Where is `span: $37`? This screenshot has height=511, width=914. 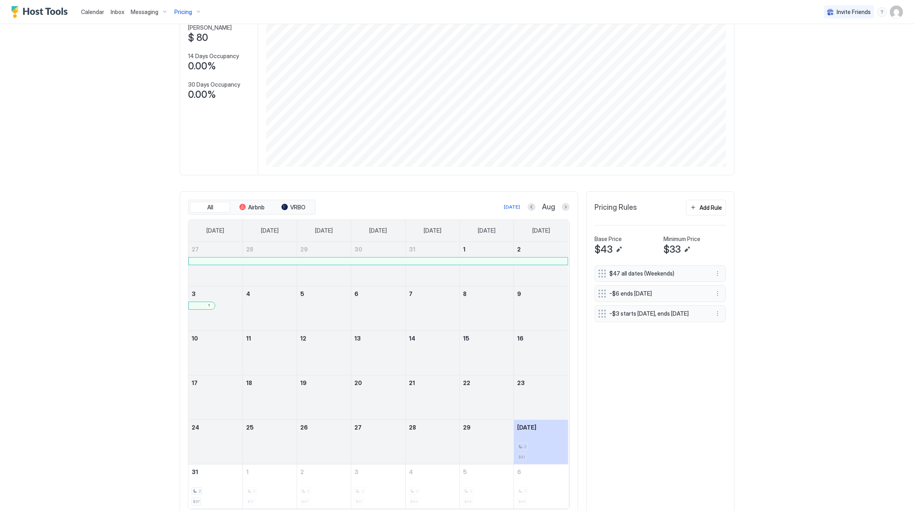
span: $37 is located at coordinates (196, 501).